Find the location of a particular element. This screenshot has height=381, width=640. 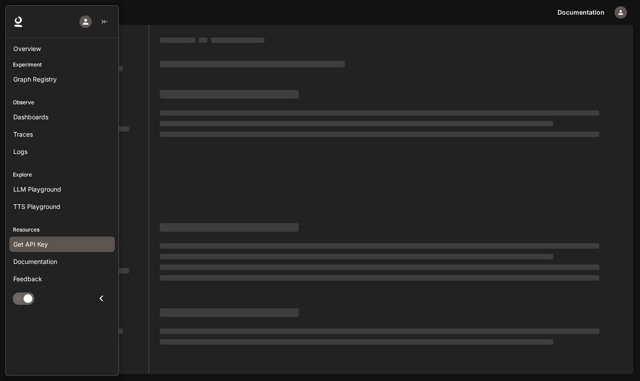

a: LLM Playground is located at coordinates (62, 189).